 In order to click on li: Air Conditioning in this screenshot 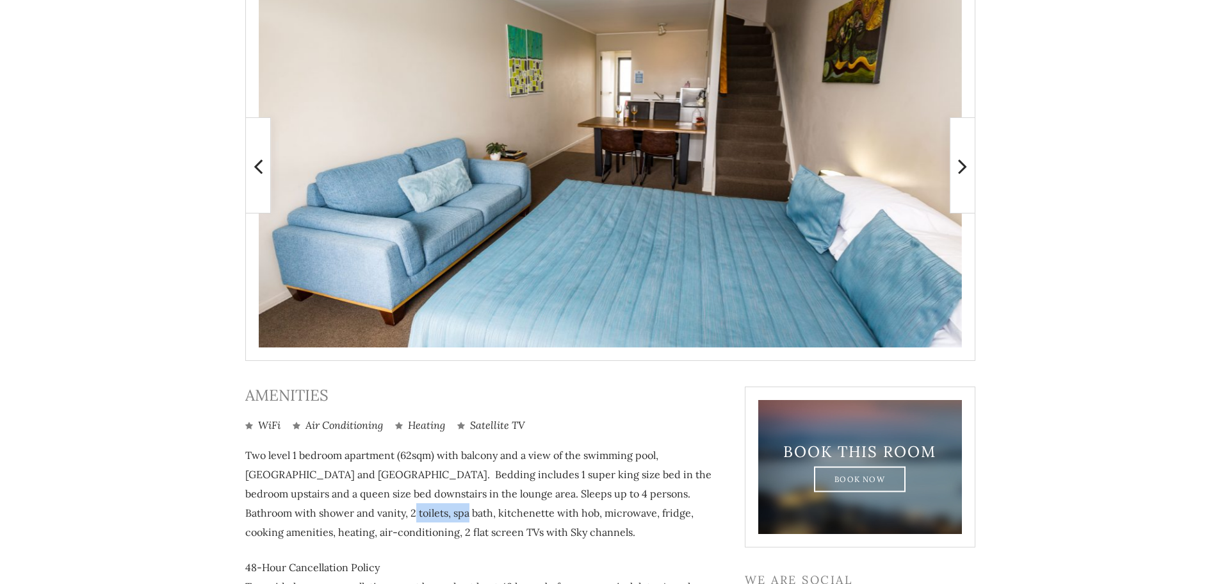, I will do `click(338, 425)`.